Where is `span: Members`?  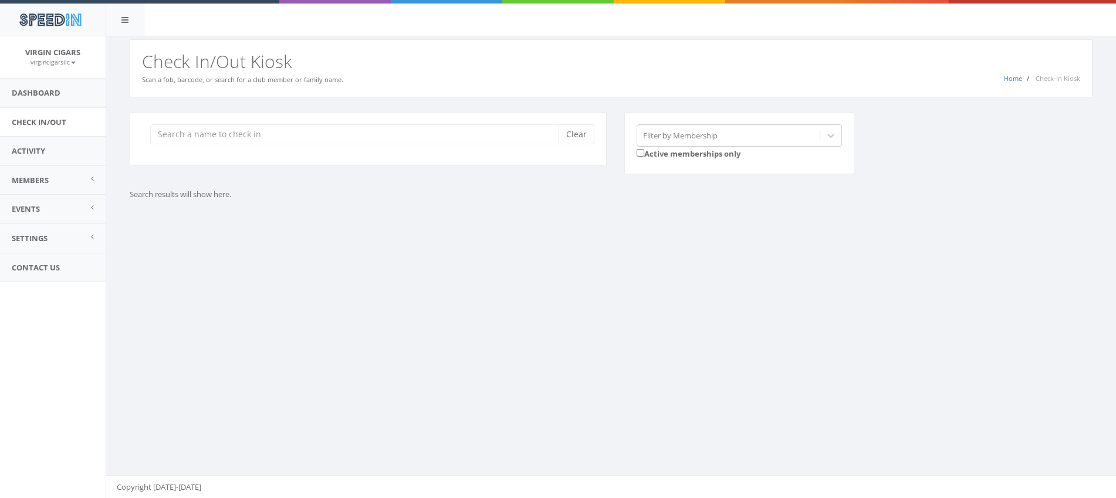
span: Members is located at coordinates (30, 180).